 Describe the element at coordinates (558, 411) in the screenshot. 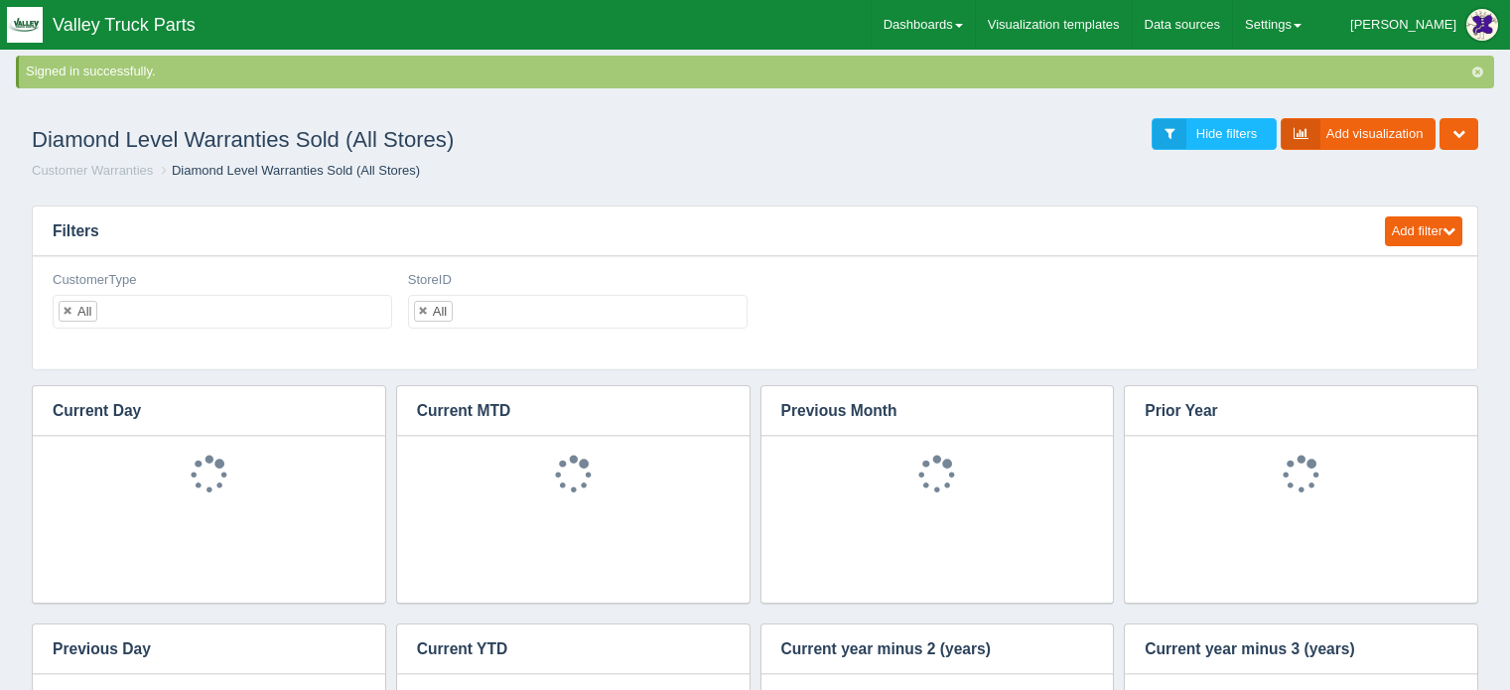

I see `h3: Current MTD` at that location.